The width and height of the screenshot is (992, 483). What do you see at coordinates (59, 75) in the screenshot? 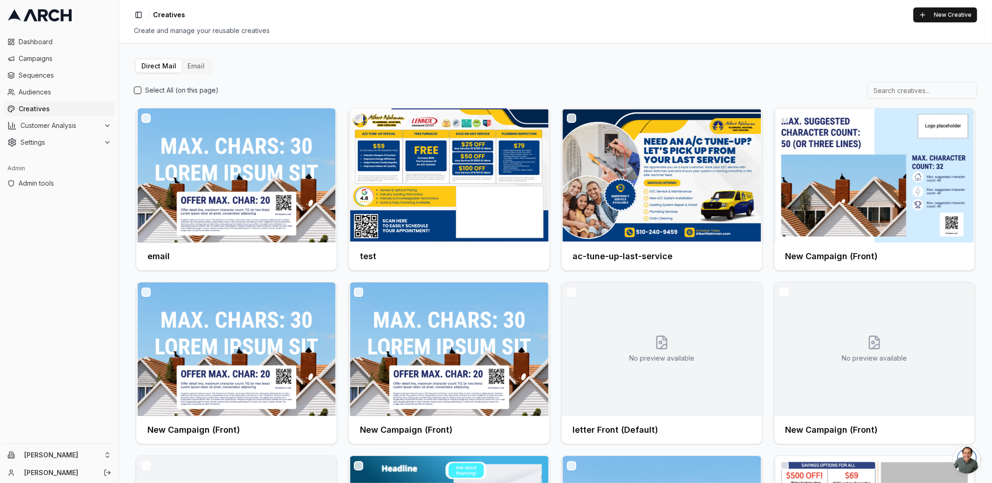
I see `a: Sequences` at bounding box center [59, 75].